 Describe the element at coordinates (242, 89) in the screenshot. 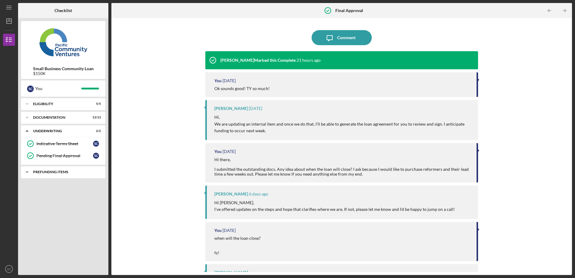

I see `div: Ok sounds good! TY so much!` at that location.